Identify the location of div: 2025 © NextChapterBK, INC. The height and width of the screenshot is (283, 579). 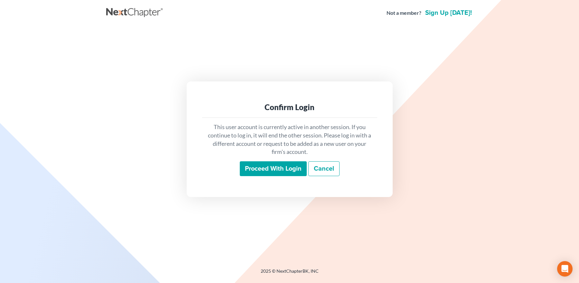
(289, 273).